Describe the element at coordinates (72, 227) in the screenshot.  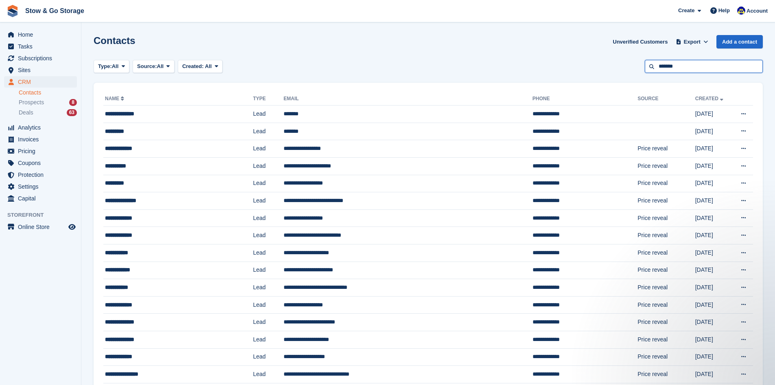
I see `a: Preview store` at that location.